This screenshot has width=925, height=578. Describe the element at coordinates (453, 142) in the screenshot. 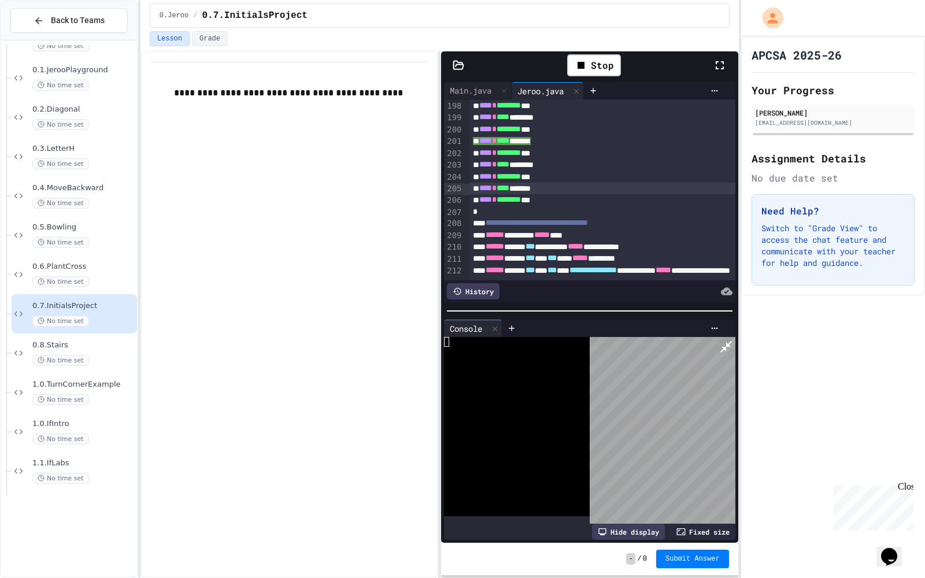

I see `div: 201` at that location.